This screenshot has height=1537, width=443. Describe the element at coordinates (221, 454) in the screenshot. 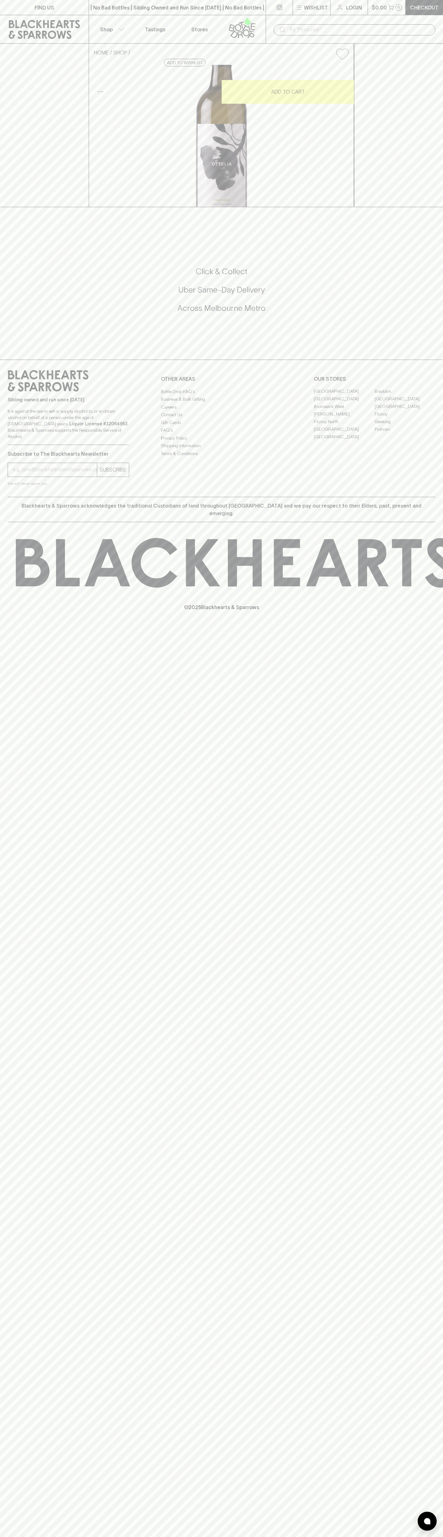

I see `a: Terms & Conditions` at that location.